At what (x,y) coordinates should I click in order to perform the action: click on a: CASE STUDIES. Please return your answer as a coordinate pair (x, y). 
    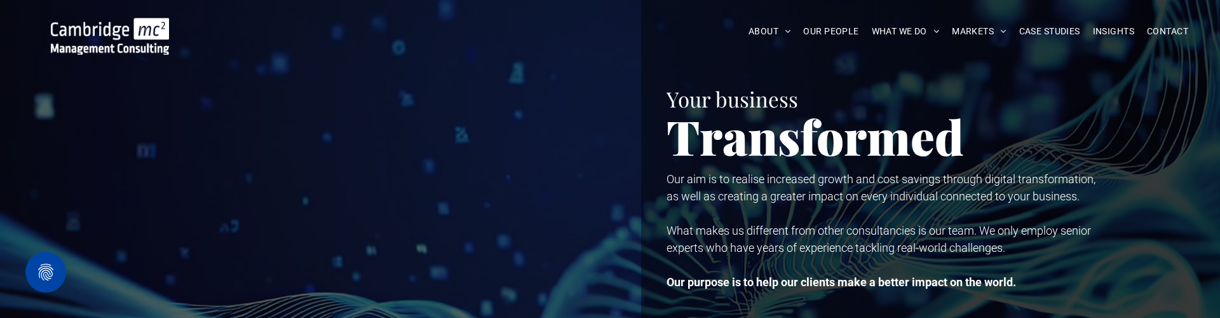
    Looking at the image, I should click on (1050, 31).